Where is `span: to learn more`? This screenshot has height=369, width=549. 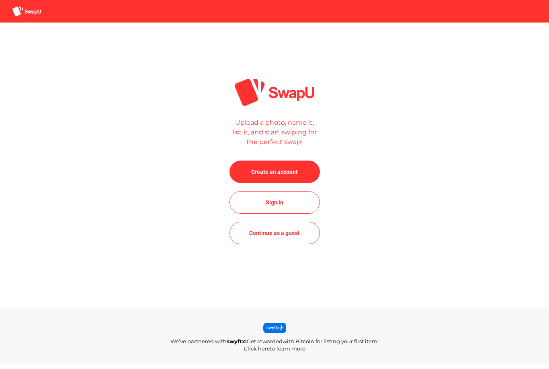
span: to learn more is located at coordinates (288, 348).